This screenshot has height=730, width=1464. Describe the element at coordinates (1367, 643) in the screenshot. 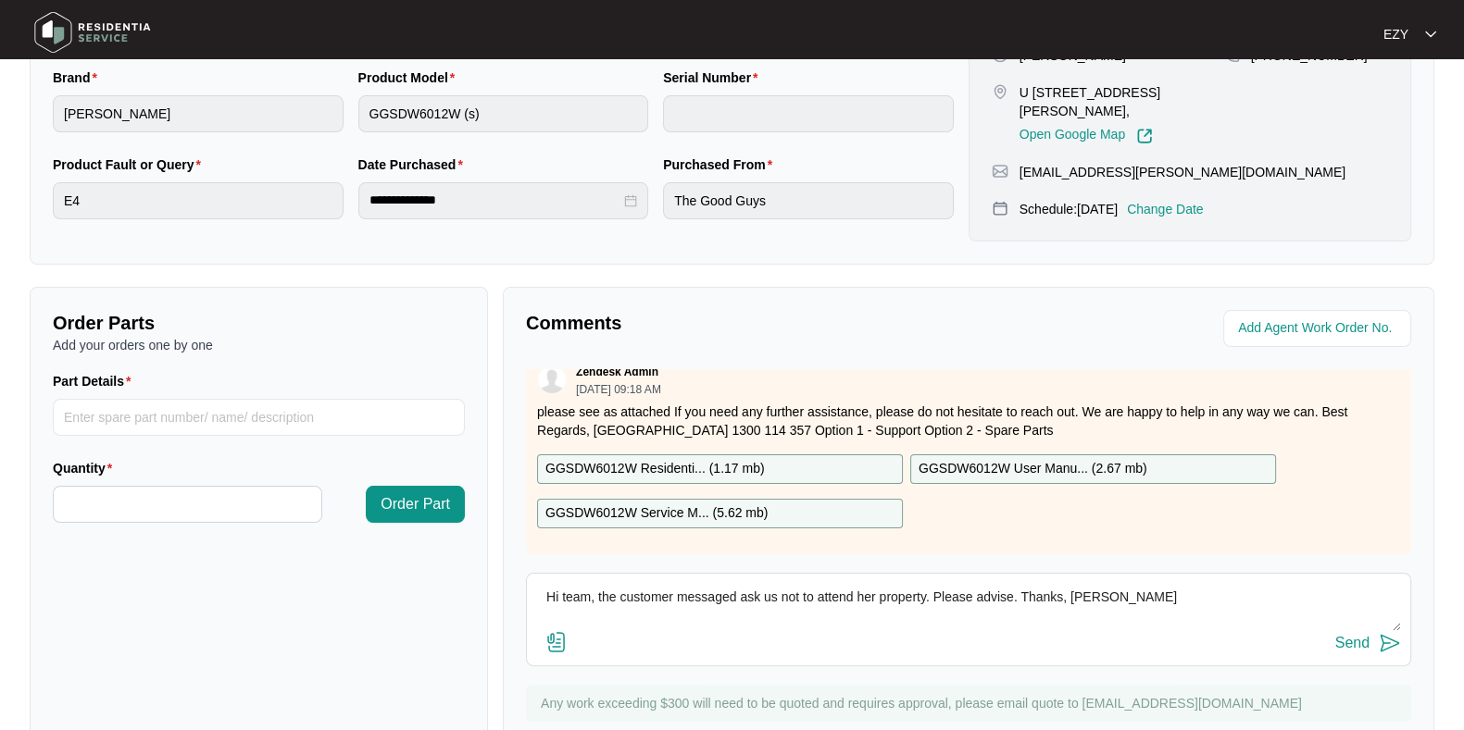

I see `button: Send` at that location.